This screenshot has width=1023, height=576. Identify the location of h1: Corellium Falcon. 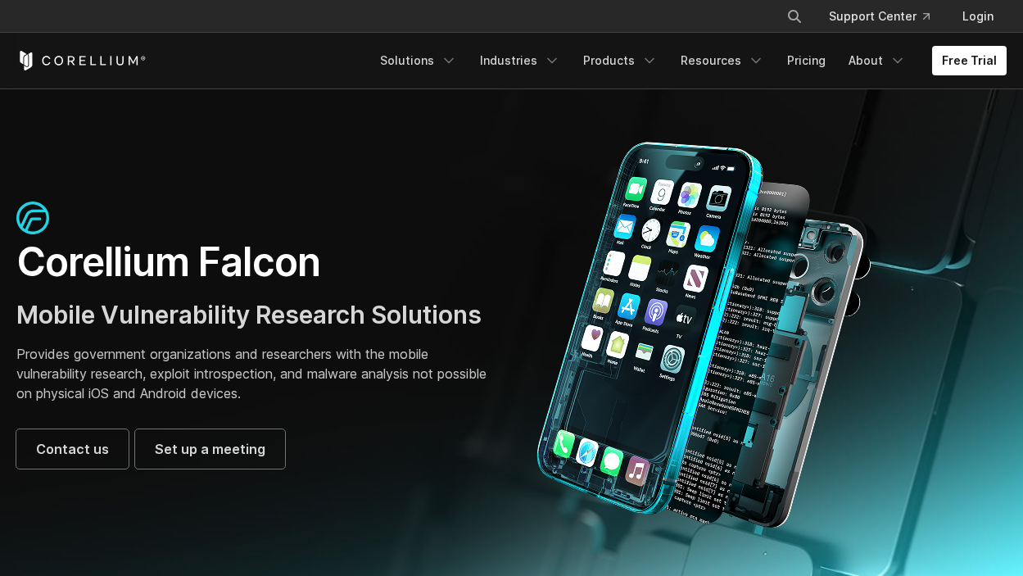
(256, 262).